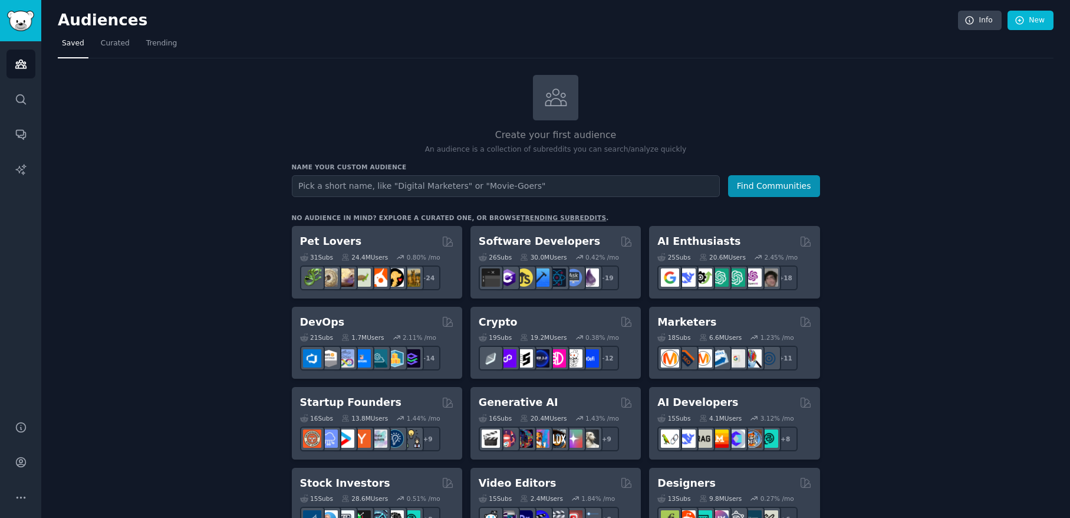  What do you see at coordinates (687, 322) in the screenshot?
I see `h2: Marketers` at bounding box center [687, 322].